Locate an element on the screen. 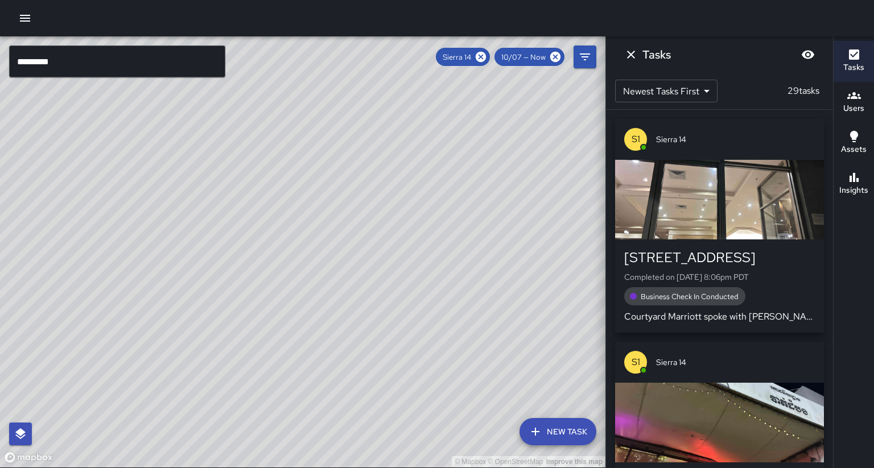 This screenshot has width=874, height=468. div: Newest Tasks First is located at coordinates (667, 91).